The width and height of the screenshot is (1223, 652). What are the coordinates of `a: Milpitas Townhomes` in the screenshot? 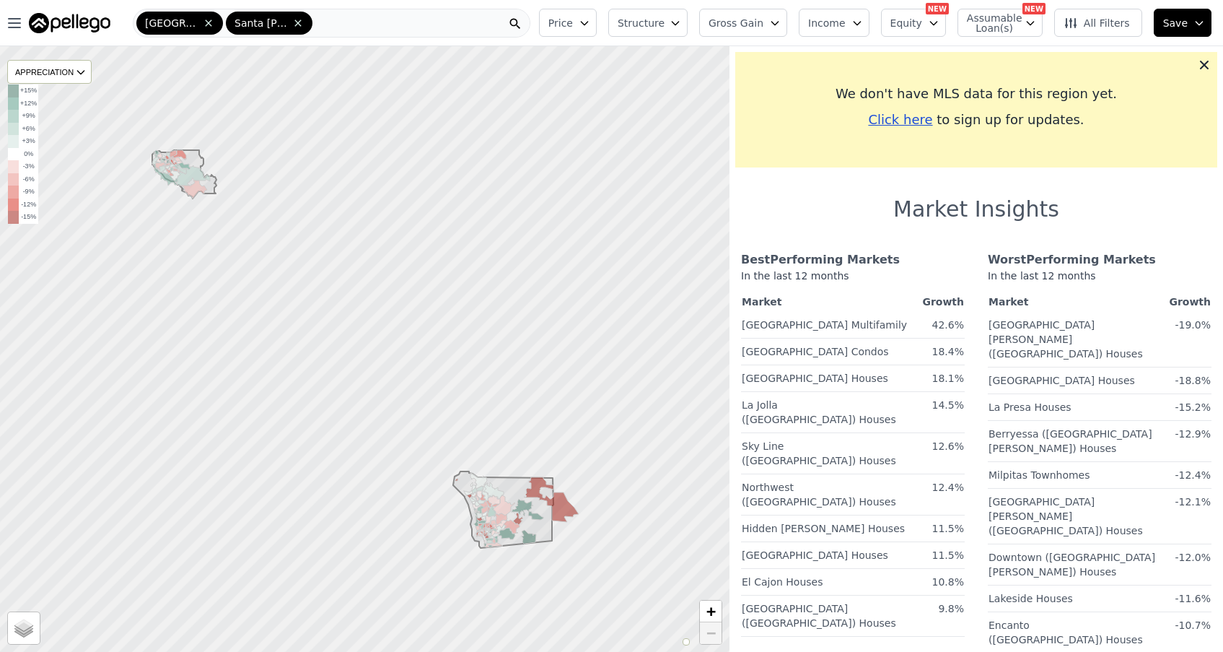 It's located at (1039, 473).